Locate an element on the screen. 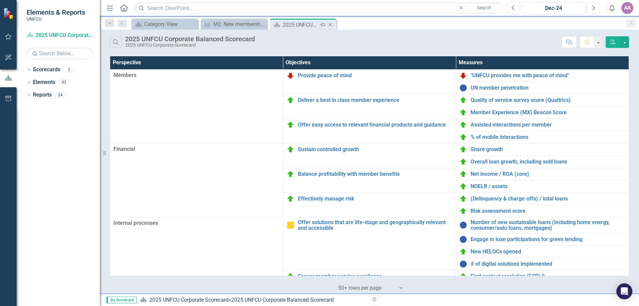  div: 24 is located at coordinates (60, 95).